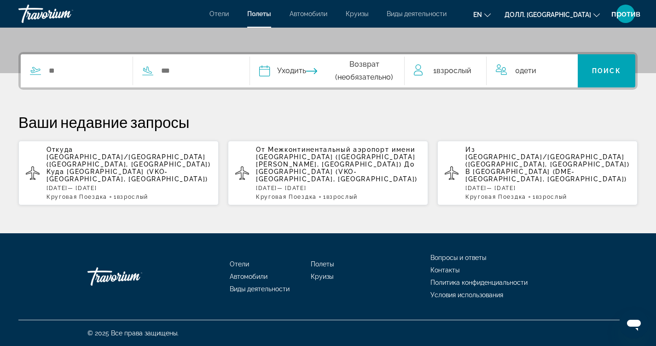 The width and height of the screenshot is (656, 346). I want to click on a: Контакты, so click(445, 270).